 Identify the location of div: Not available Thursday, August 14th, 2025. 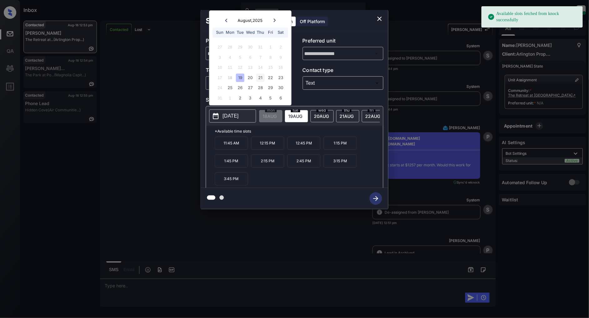
(261, 68).